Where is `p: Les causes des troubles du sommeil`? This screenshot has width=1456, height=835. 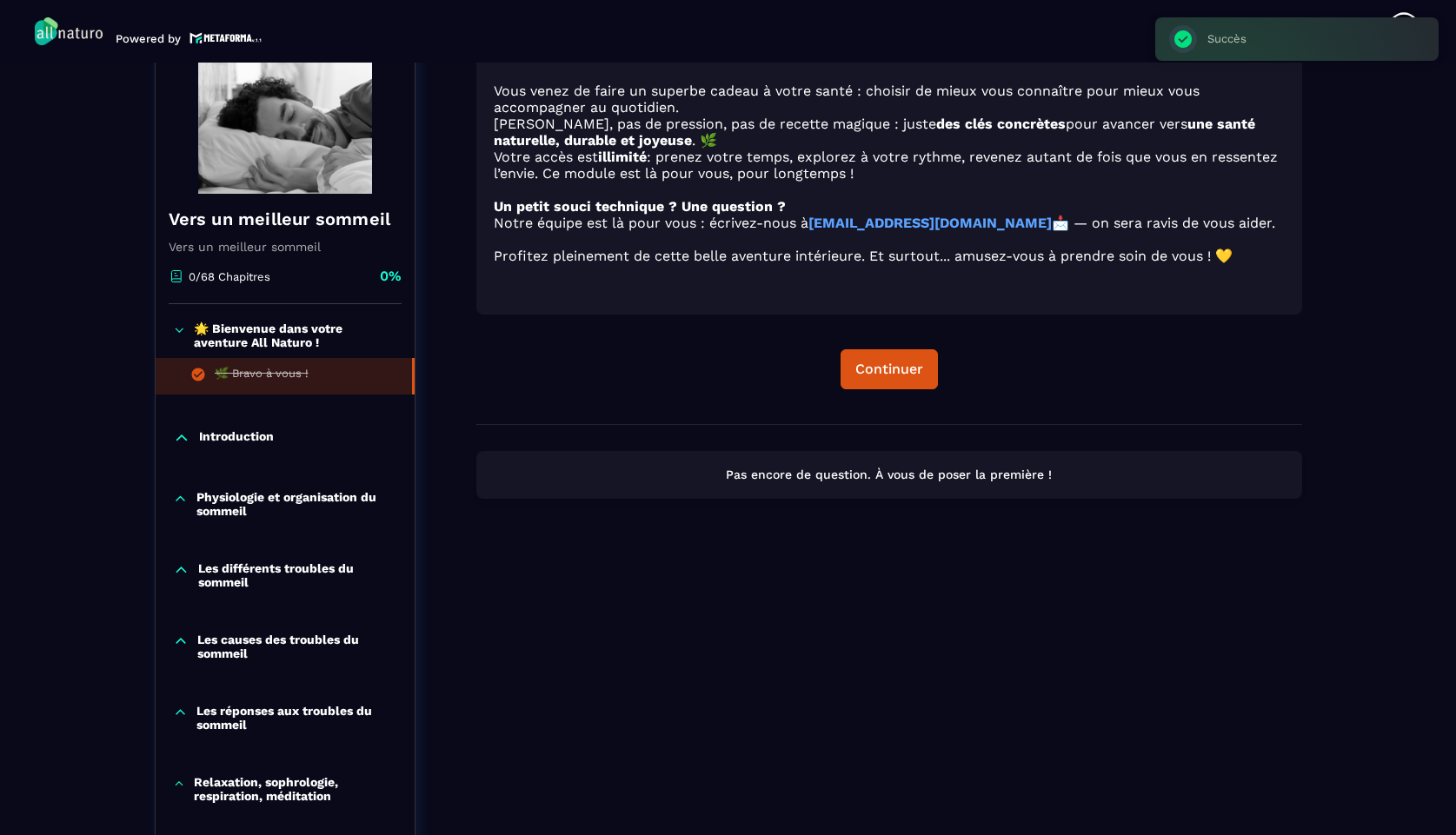
p: Les causes des troubles du sommeil is located at coordinates (297, 647).